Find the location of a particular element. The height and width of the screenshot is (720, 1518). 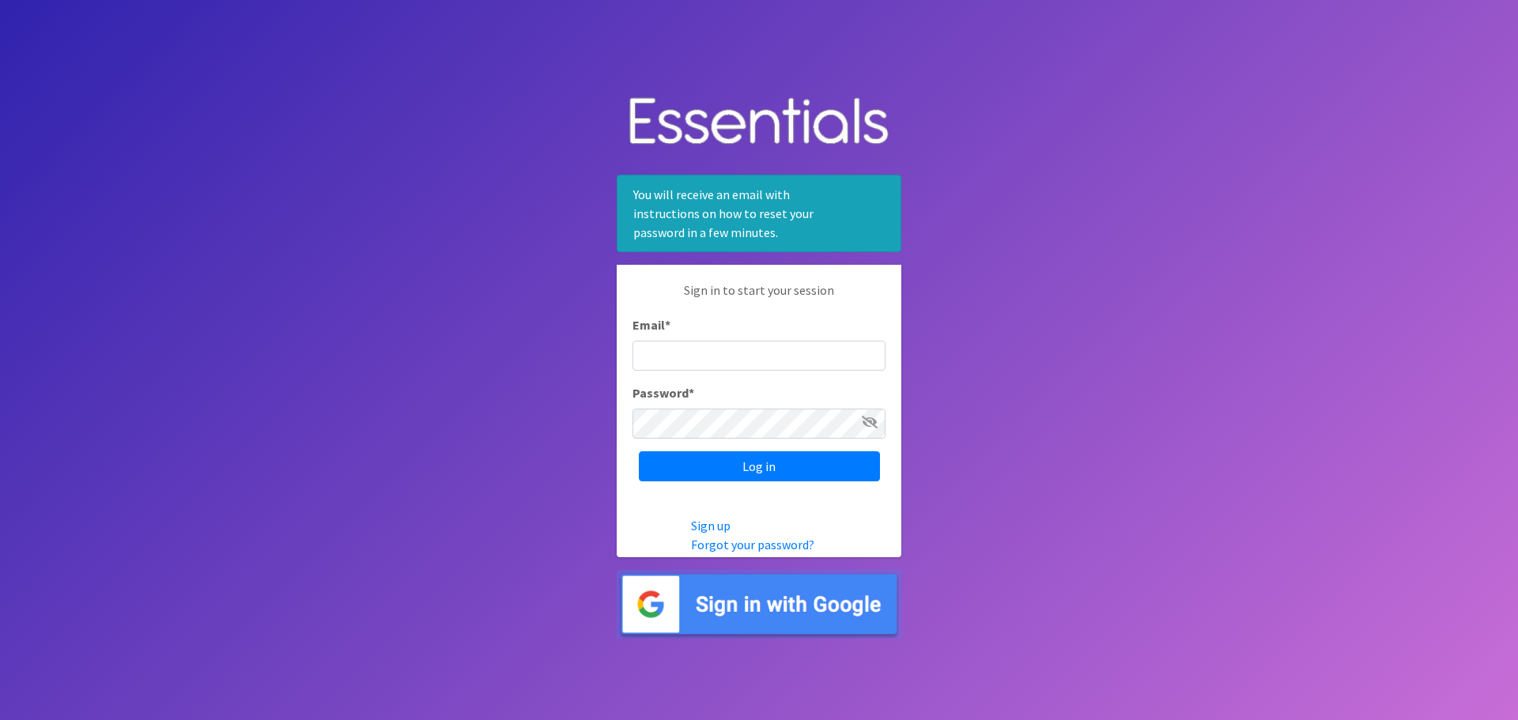

label: Password is located at coordinates (663, 393).